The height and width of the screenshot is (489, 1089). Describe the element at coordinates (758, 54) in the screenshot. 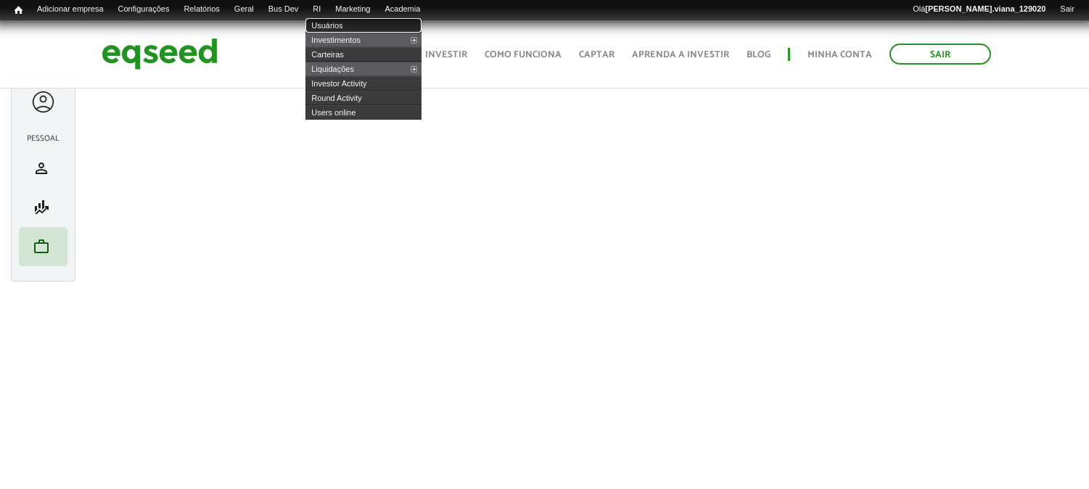

I see `a: Blog` at that location.